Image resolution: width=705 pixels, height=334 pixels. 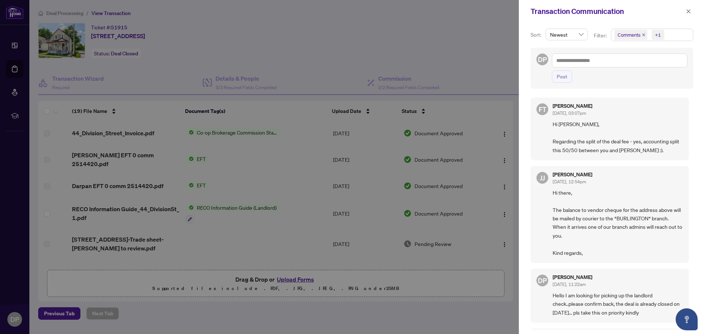 What do you see at coordinates (607, 11) in the screenshot?
I see `div: Transaction Communication` at bounding box center [607, 11].